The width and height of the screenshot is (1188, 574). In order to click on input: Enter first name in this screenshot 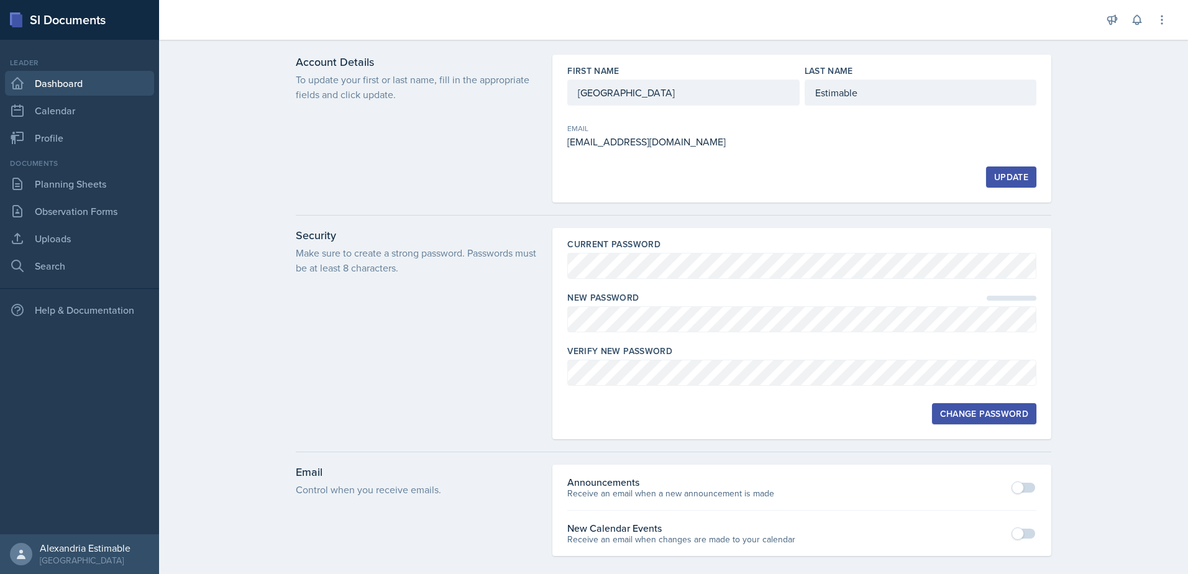, I will do `click(683, 93)`.